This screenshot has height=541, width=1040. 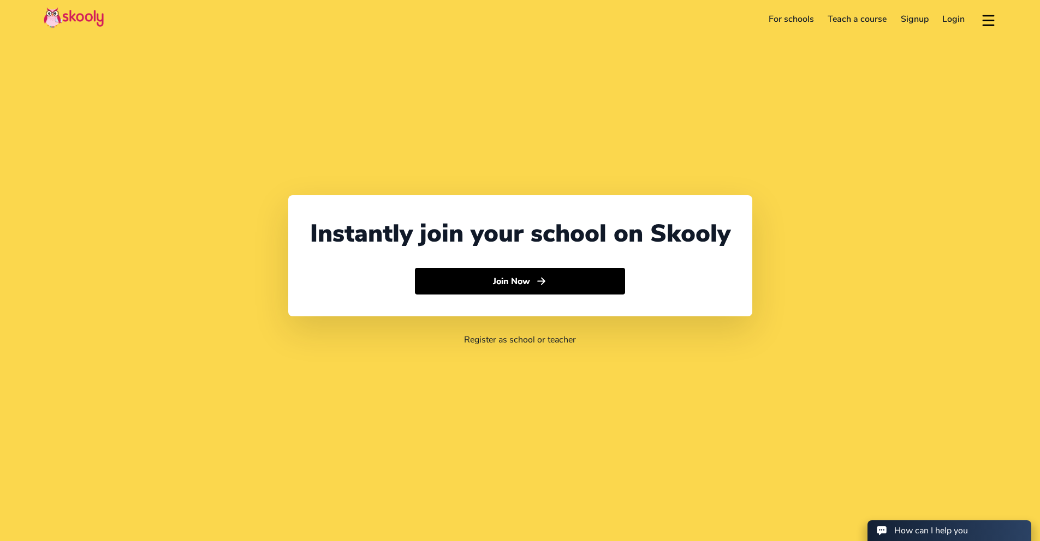 I want to click on button: menu outline, so click(x=988, y=19).